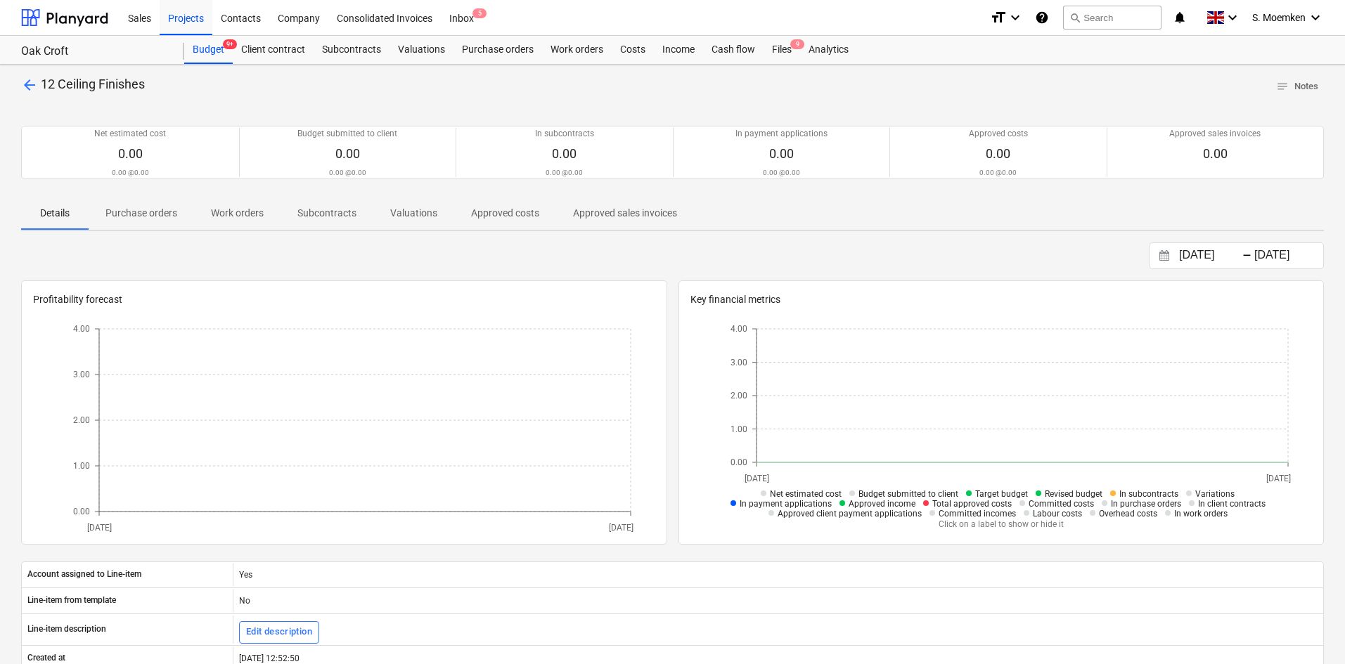 Image resolution: width=1345 pixels, height=664 pixels. Describe the element at coordinates (1042, 18) in the screenshot. I see `i: Knowledge base` at that location.